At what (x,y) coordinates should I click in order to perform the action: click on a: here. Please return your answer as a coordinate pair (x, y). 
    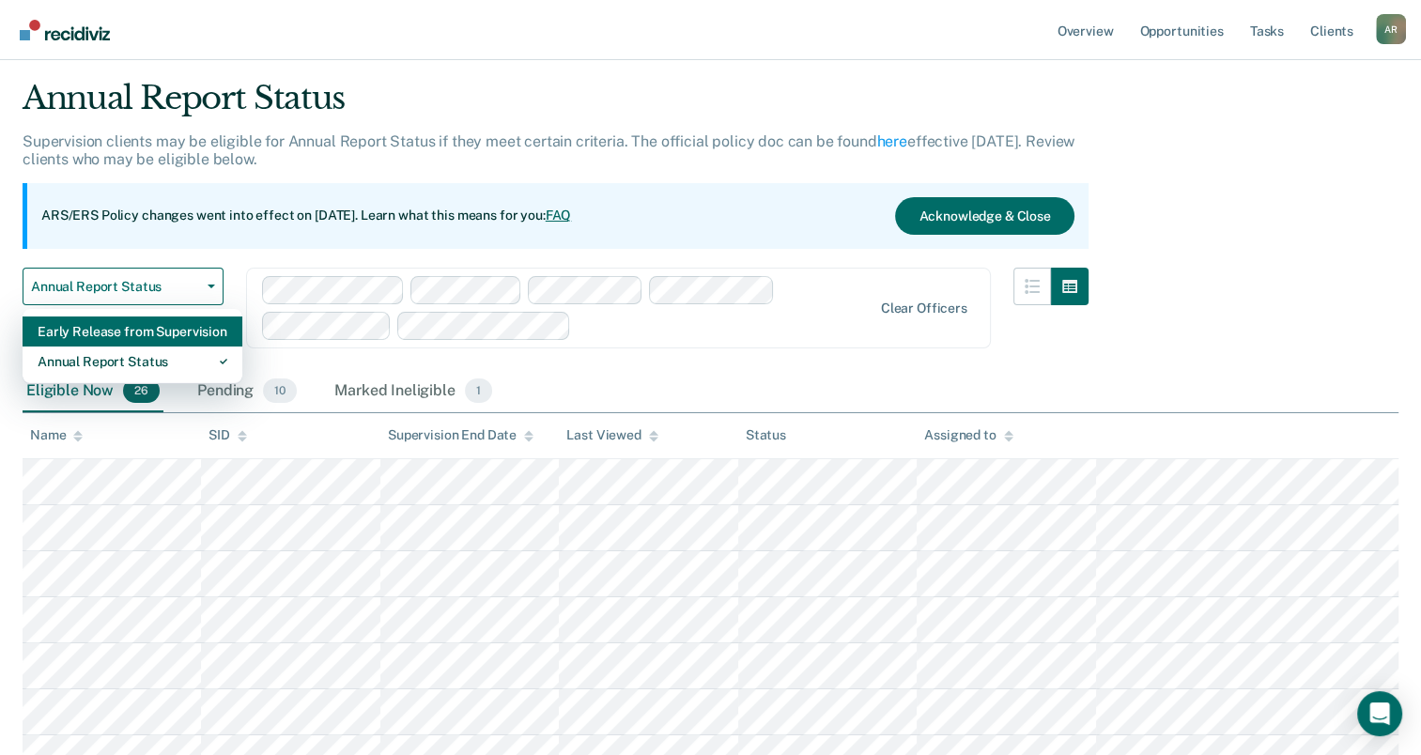
    Looking at the image, I should click on (892, 141).